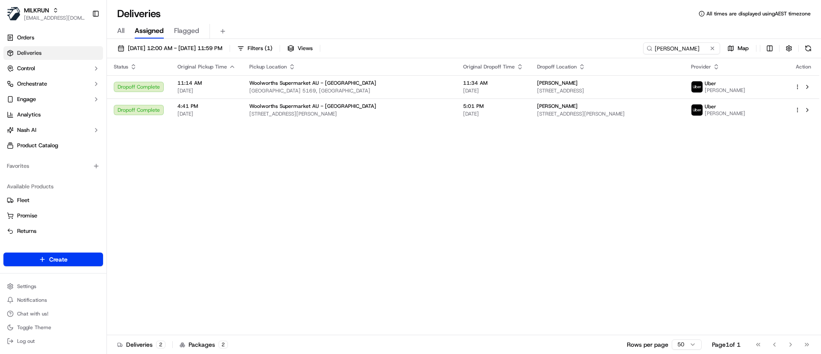 This screenshot has height=354, width=821. What do you see at coordinates (53, 145) in the screenshot?
I see `a: Product Catalog` at bounding box center [53, 145].